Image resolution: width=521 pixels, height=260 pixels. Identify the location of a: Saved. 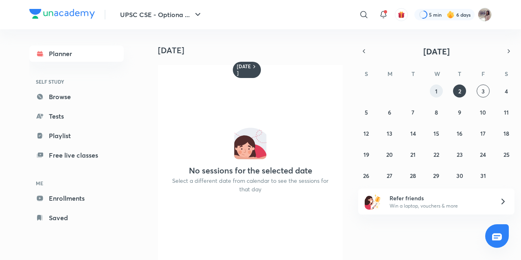
(77, 218).